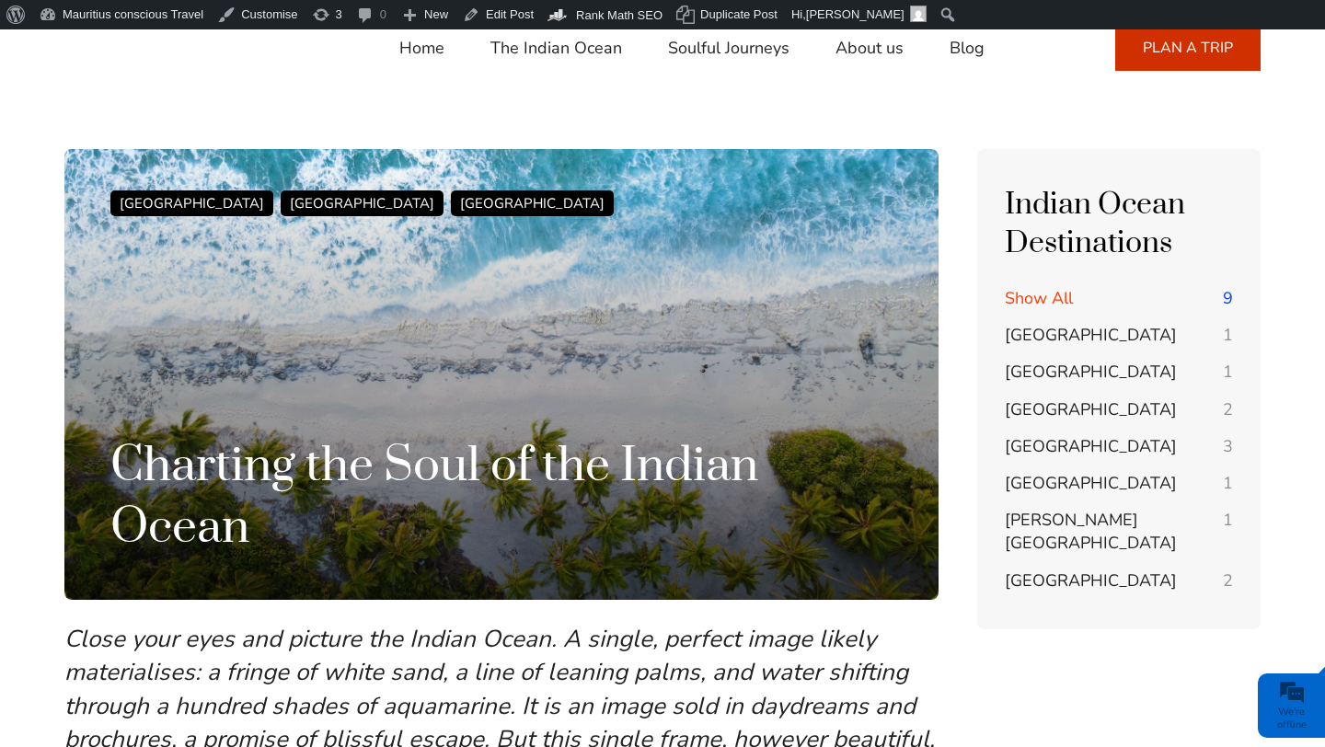 The height and width of the screenshot is (747, 1325). Describe the element at coordinates (967, 48) in the screenshot. I see `a: Blog` at that location.